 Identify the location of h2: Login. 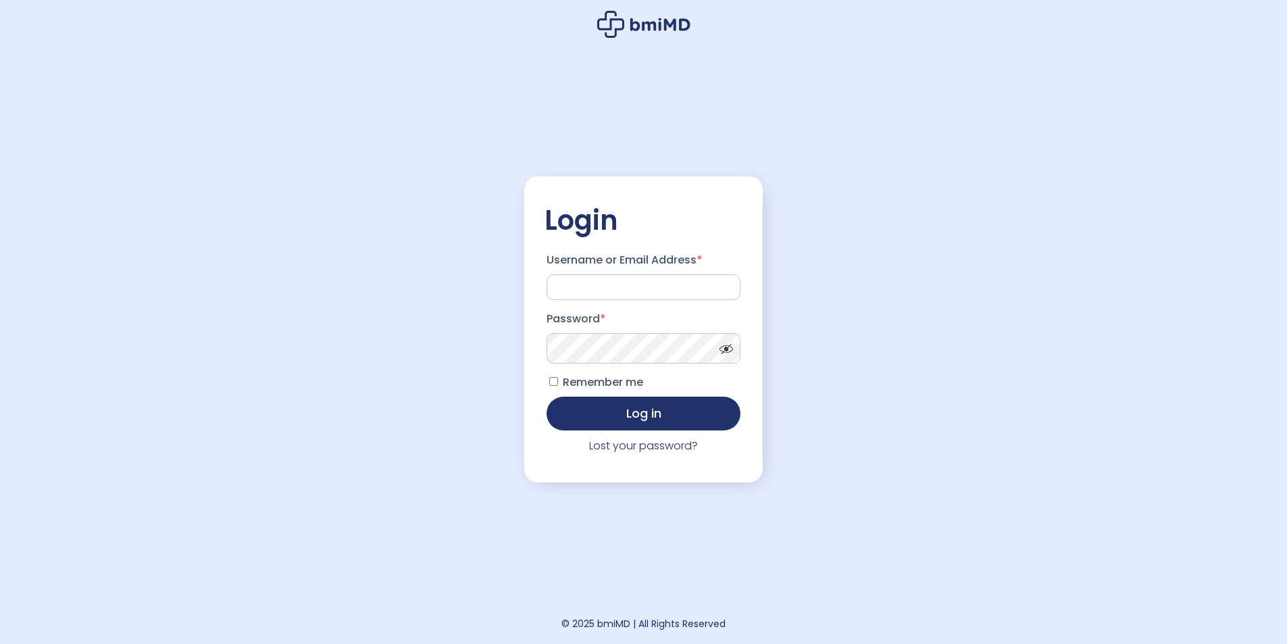
(644, 220).